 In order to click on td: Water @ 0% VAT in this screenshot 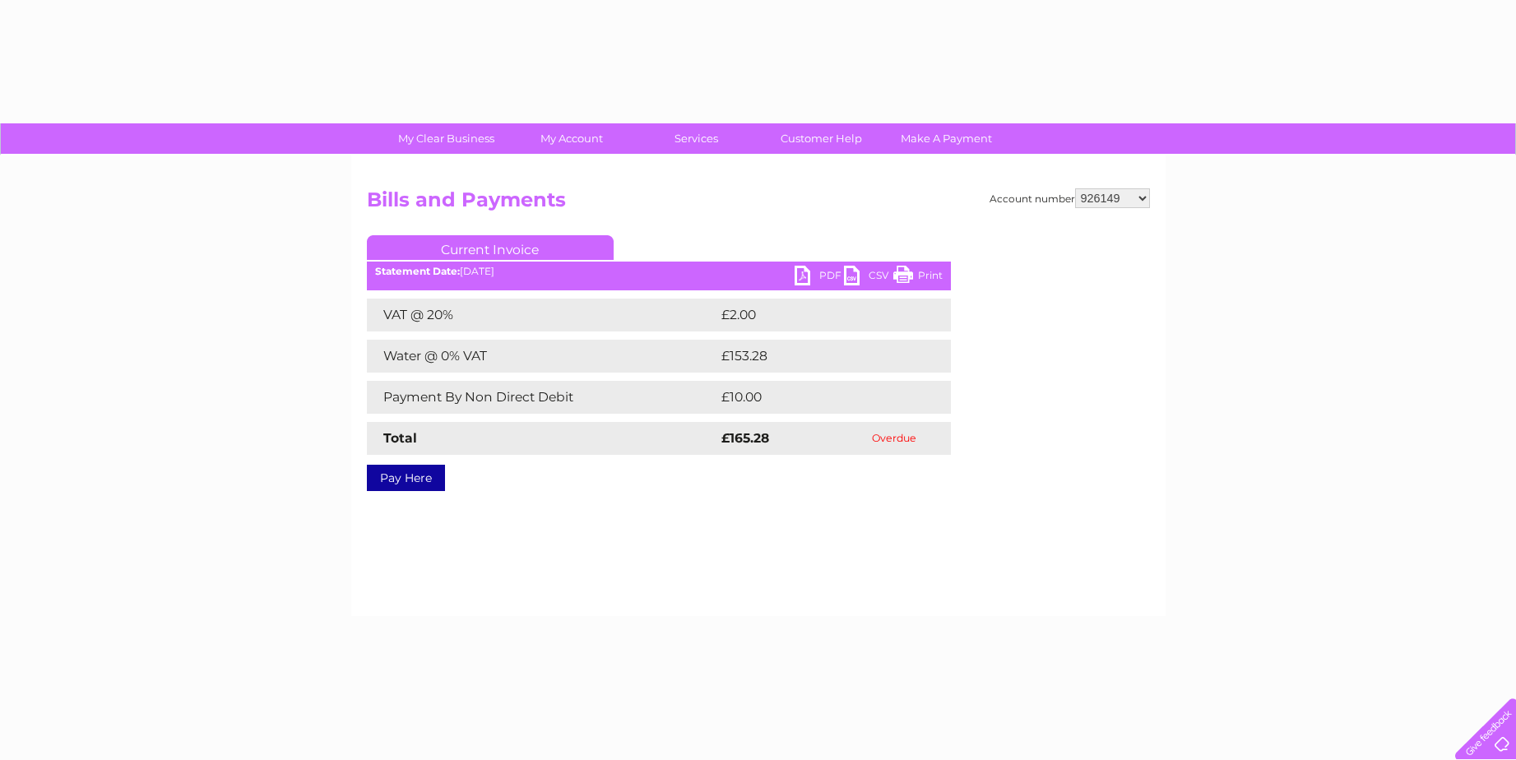, I will do `click(542, 356)`.